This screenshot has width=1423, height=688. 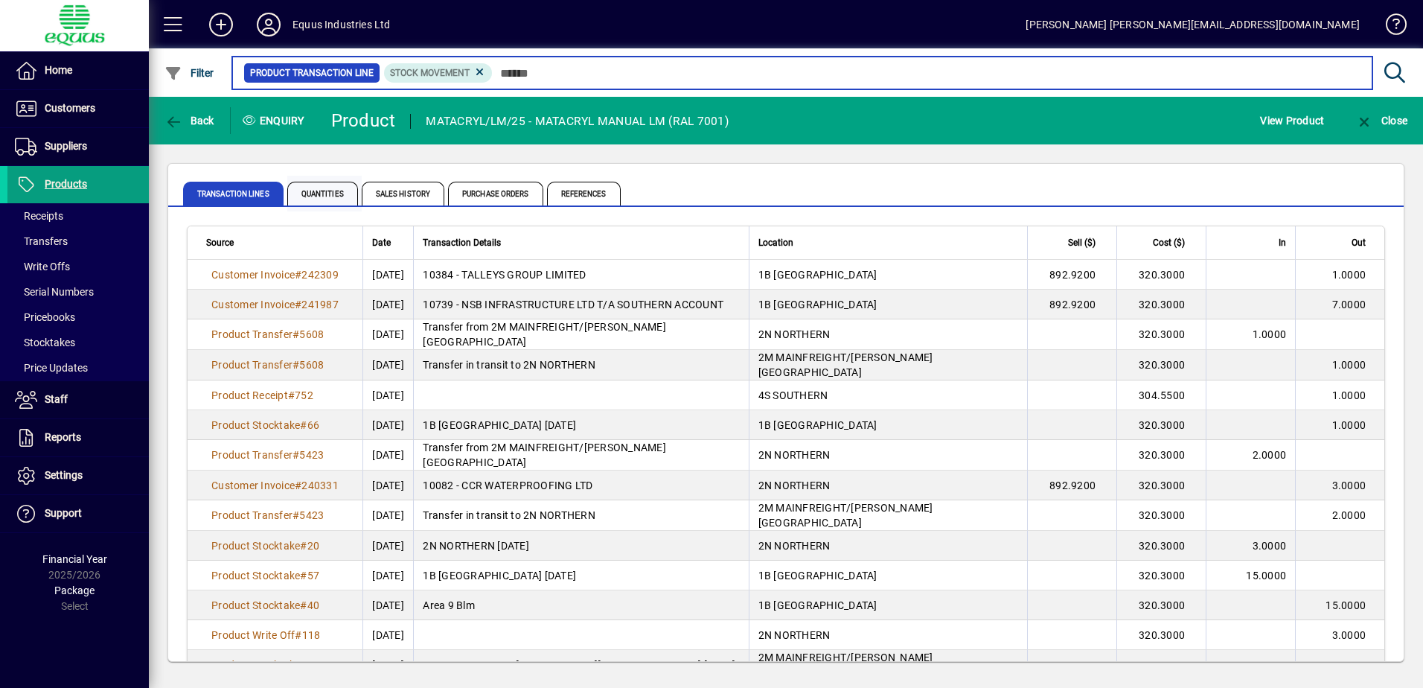 I want to click on span: Products, so click(x=65, y=184).